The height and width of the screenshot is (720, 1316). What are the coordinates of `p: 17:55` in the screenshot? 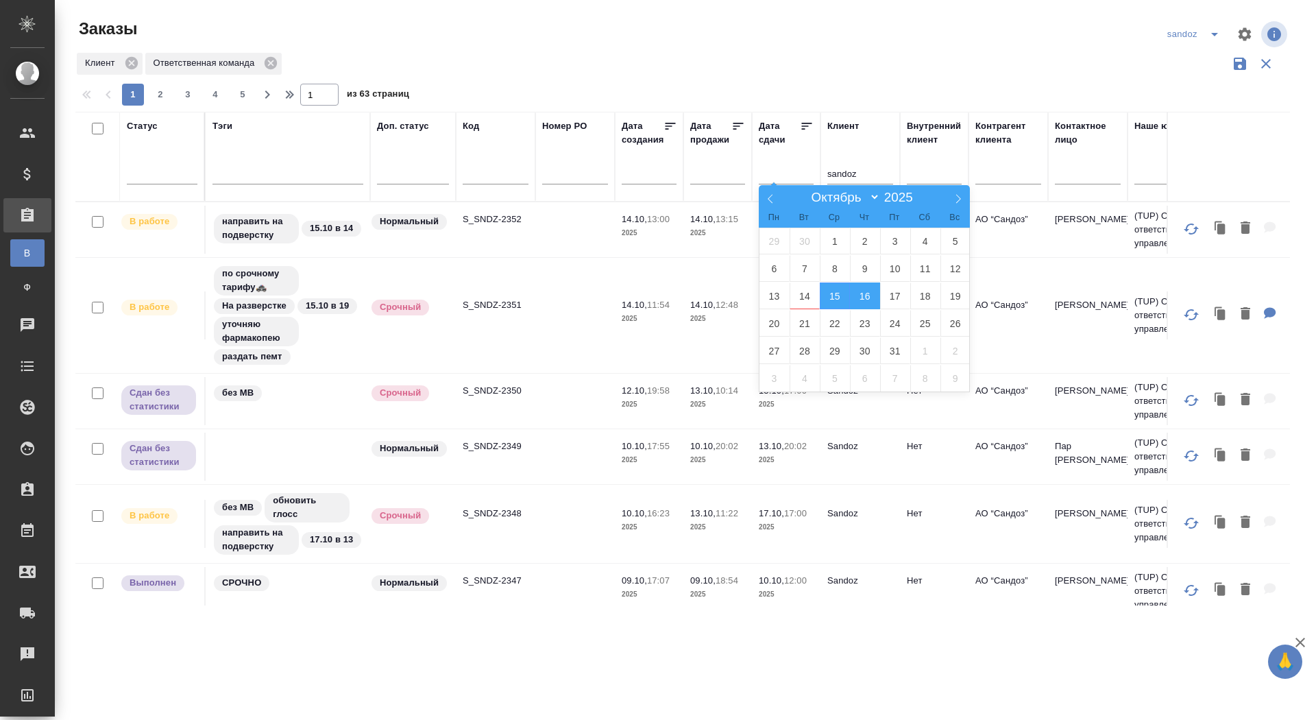 It's located at (658, 445).